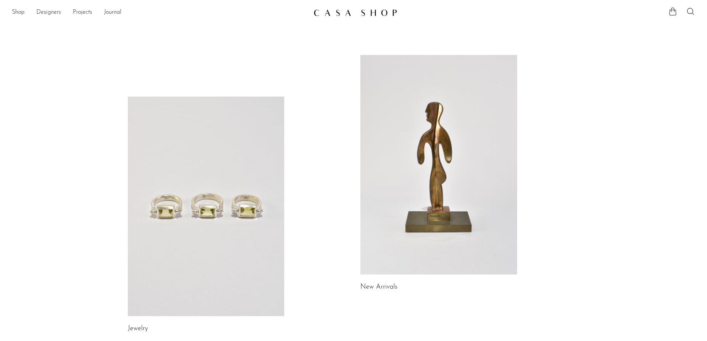  I want to click on ul: NEW HEADER MENU, so click(160, 13).